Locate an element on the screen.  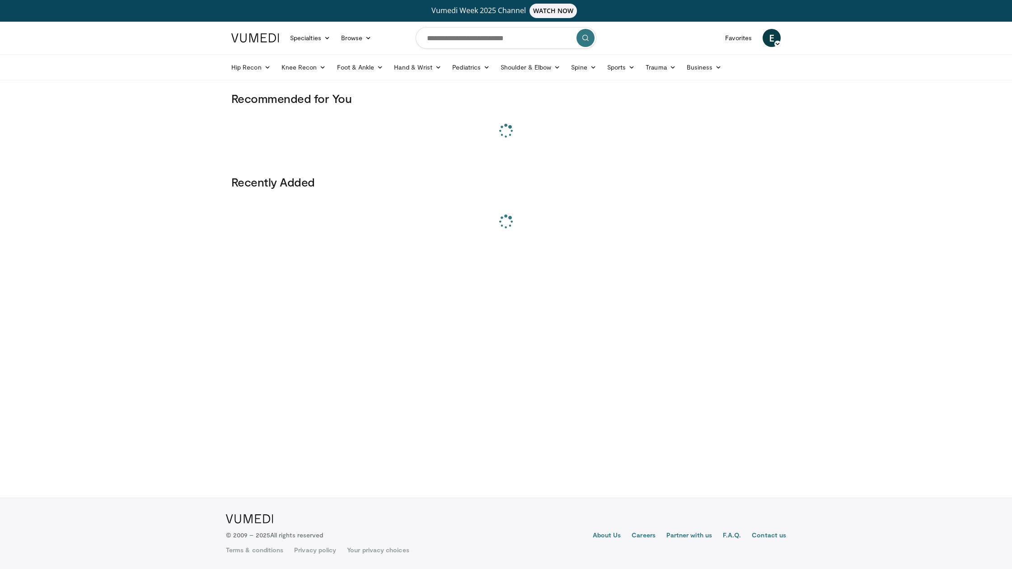
a: F.A.Q. is located at coordinates (732, 536).